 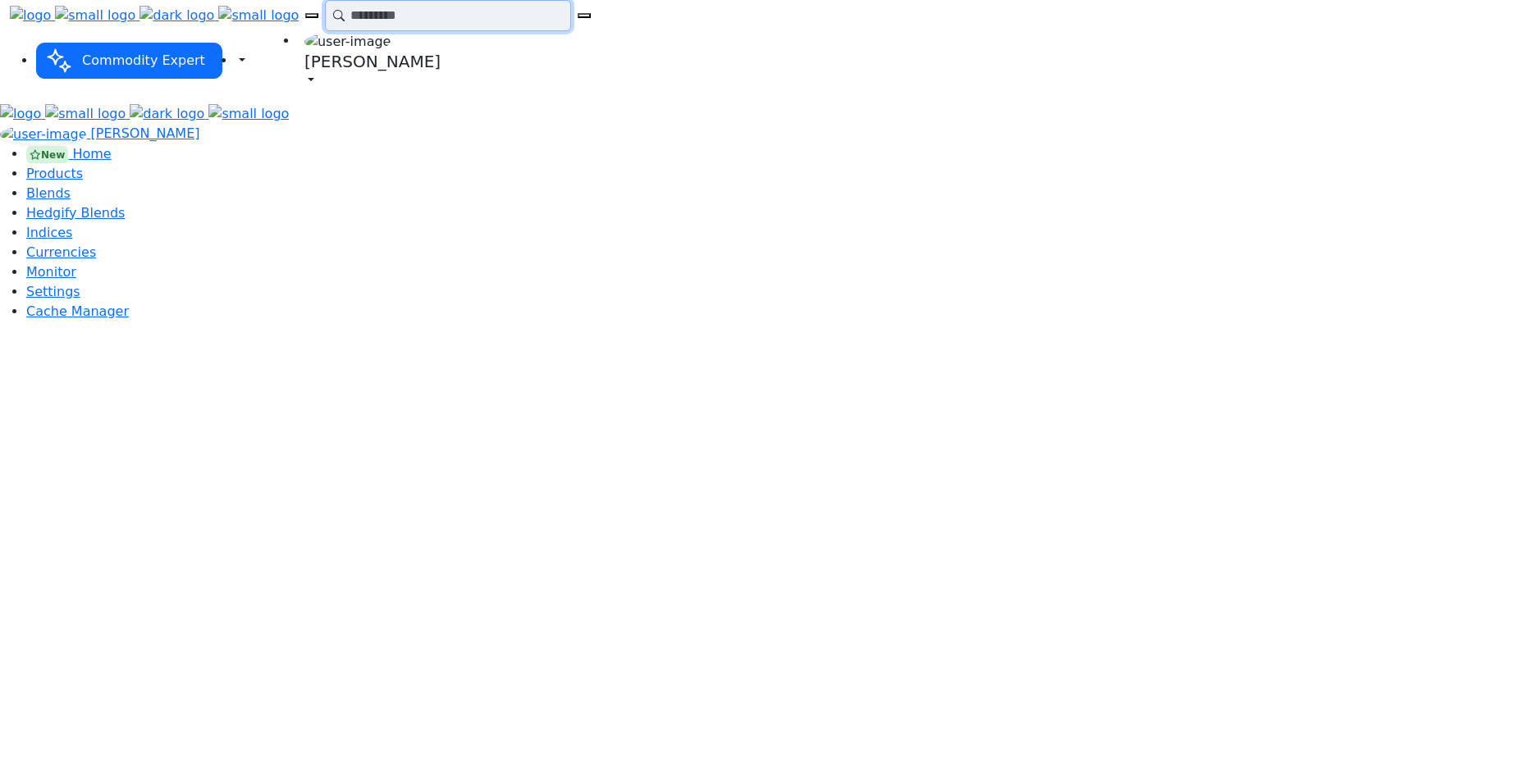 I want to click on a: Currencies, so click(x=61, y=252).